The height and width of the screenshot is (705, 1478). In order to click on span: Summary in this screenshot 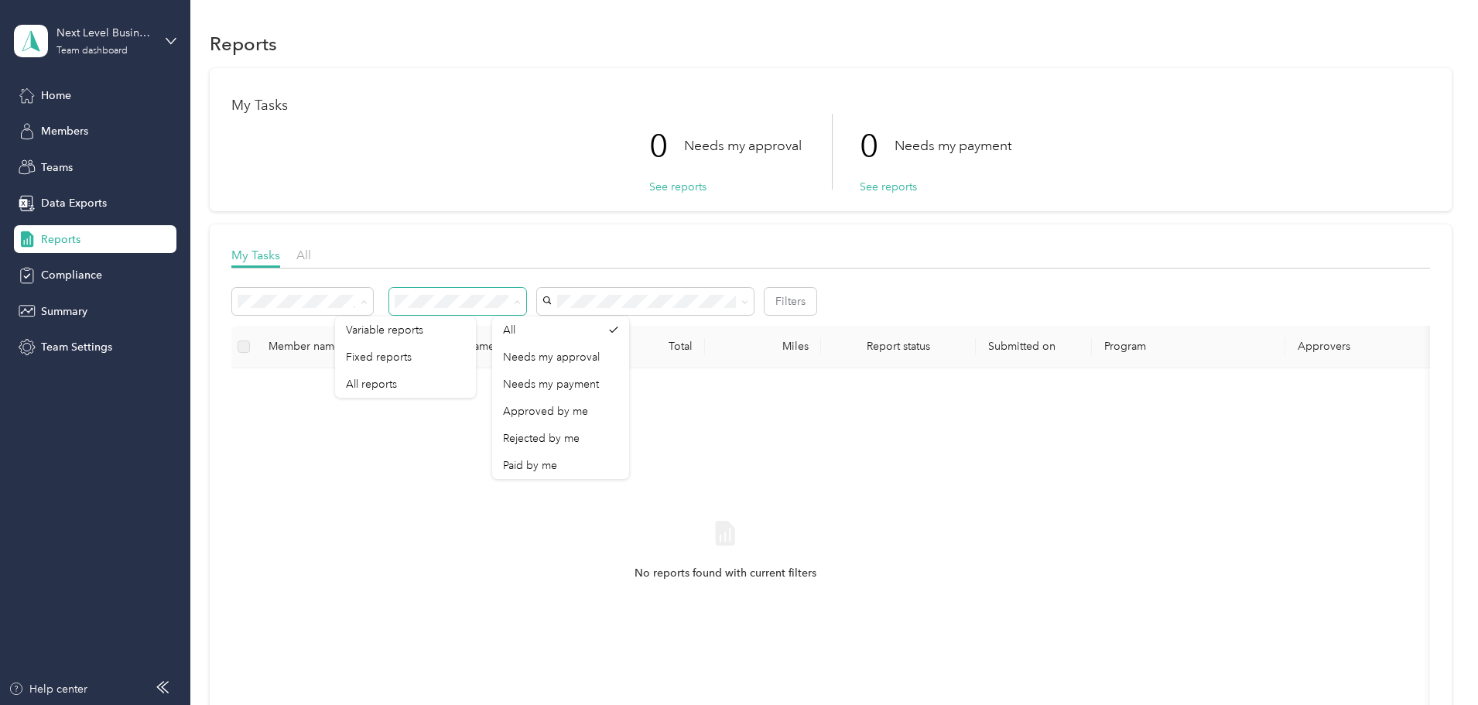, I will do `click(64, 311)`.